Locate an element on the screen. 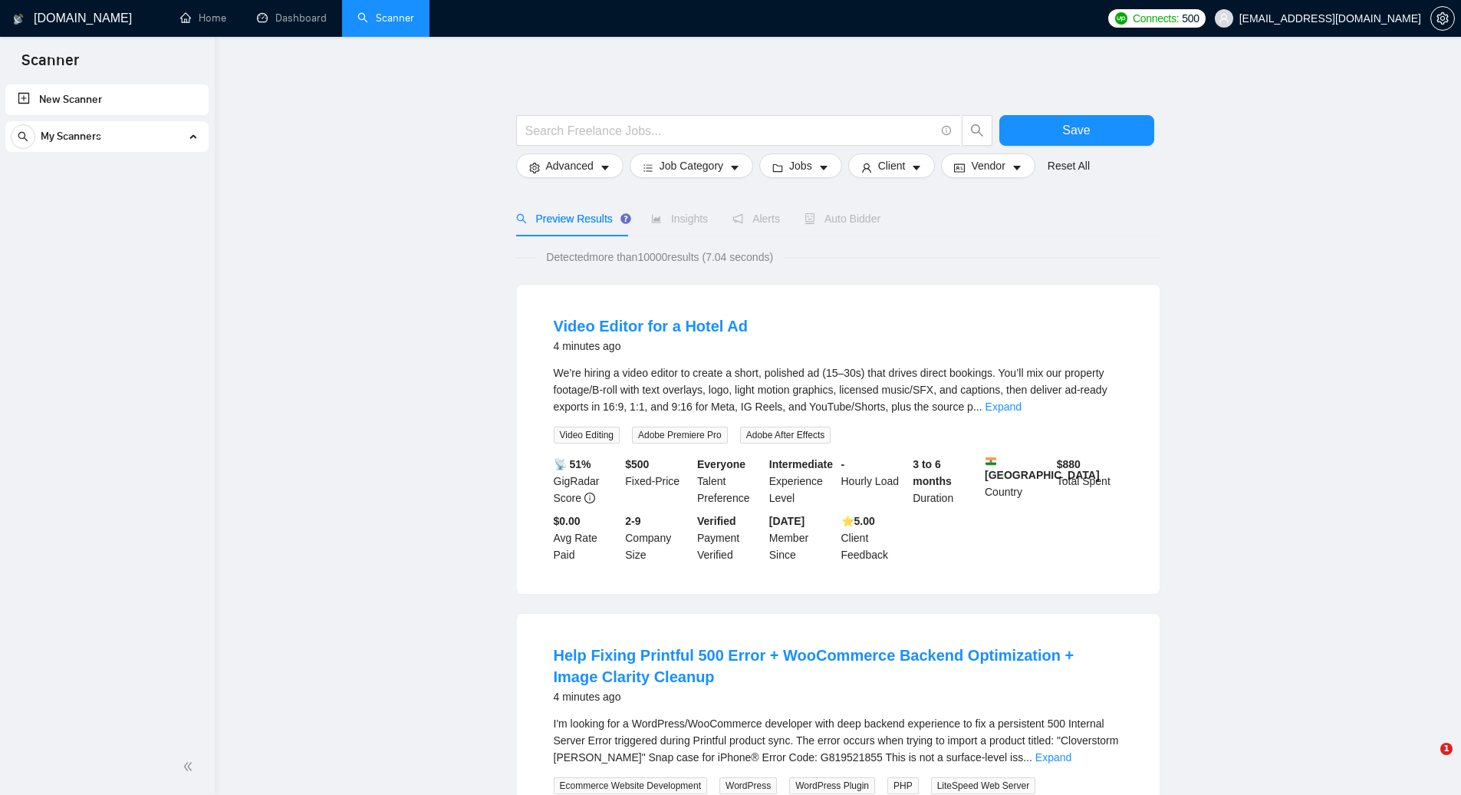 This screenshot has height=795, width=1461. div: Total Spent is located at coordinates (1090, 481).